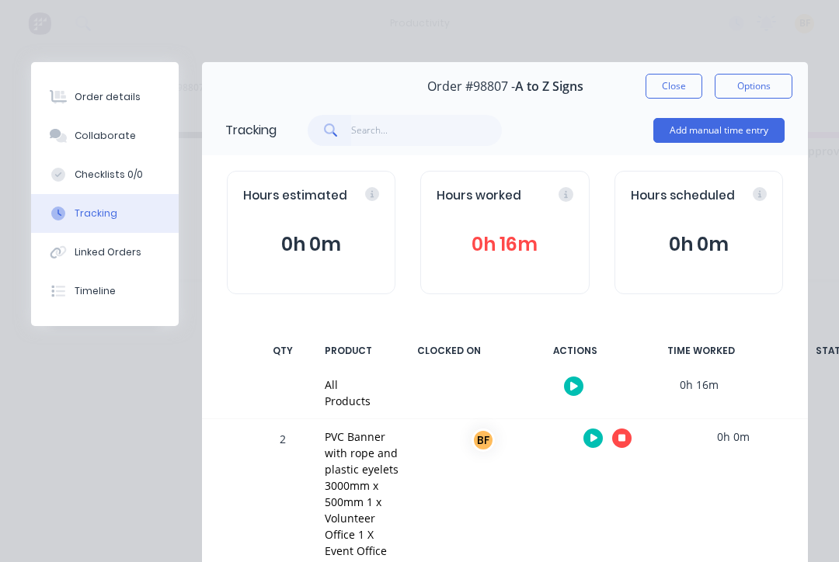 This screenshot has height=562, width=839. Describe the element at coordinates (504, 245) in the screenshot. I see `button: 0h 16m` at that location.